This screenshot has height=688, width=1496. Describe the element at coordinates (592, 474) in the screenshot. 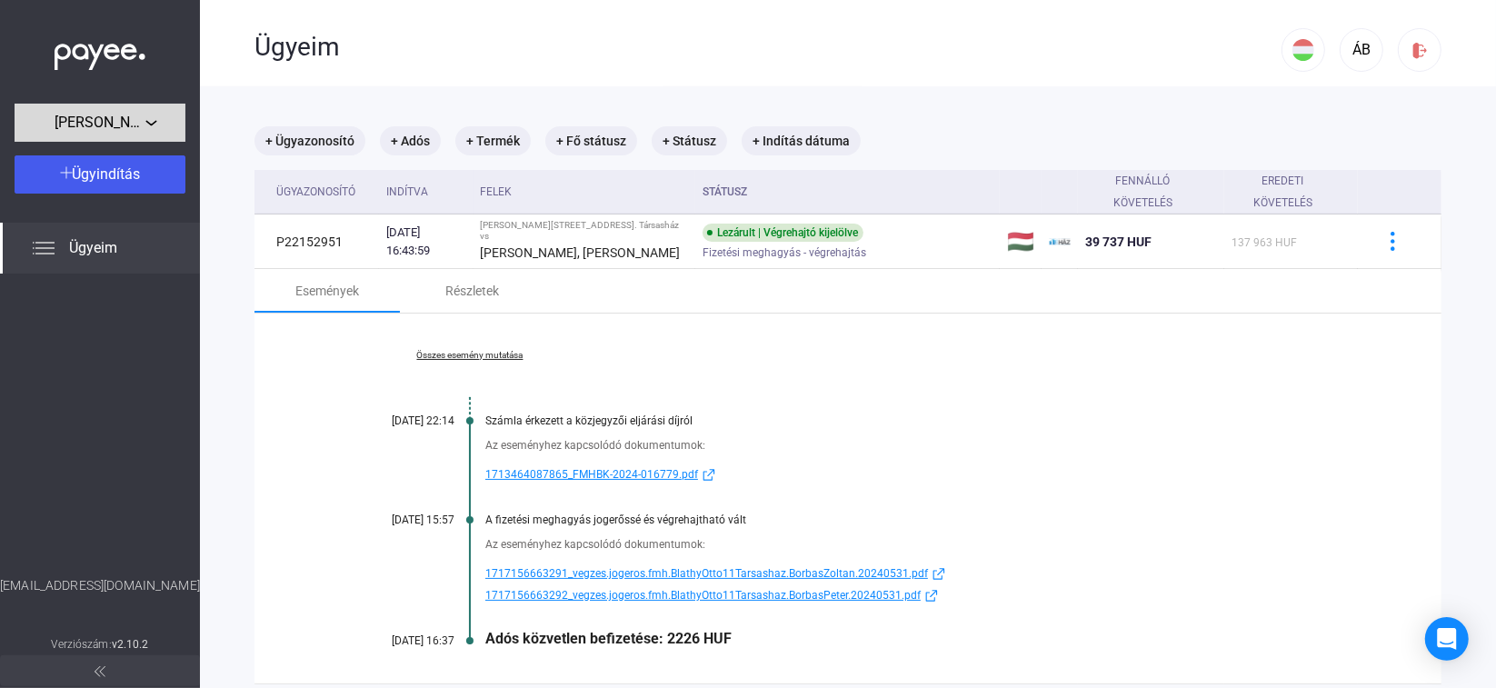

I see `span: 1713464087865_FMHBK-2024-016779.pdf` at that location.